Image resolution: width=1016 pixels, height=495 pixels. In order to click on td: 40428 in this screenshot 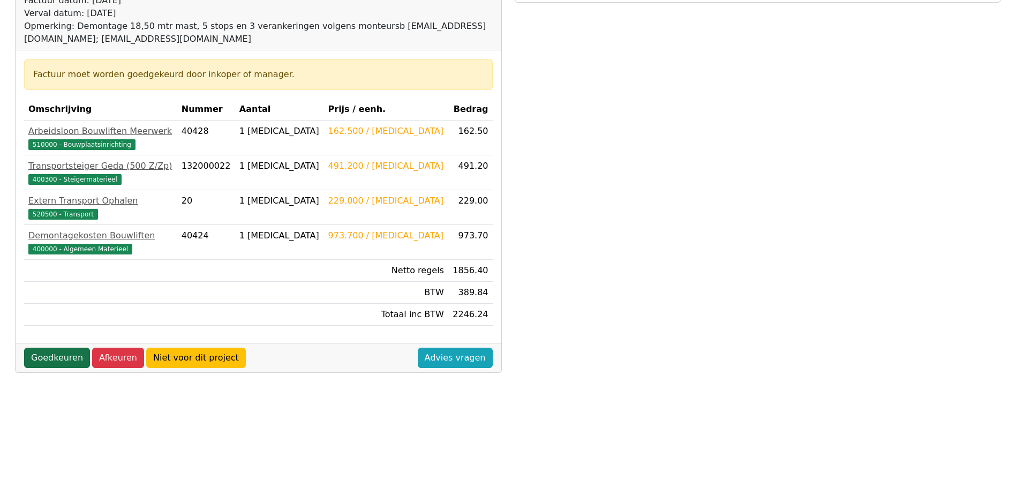, I will do `click(206, 138)`.